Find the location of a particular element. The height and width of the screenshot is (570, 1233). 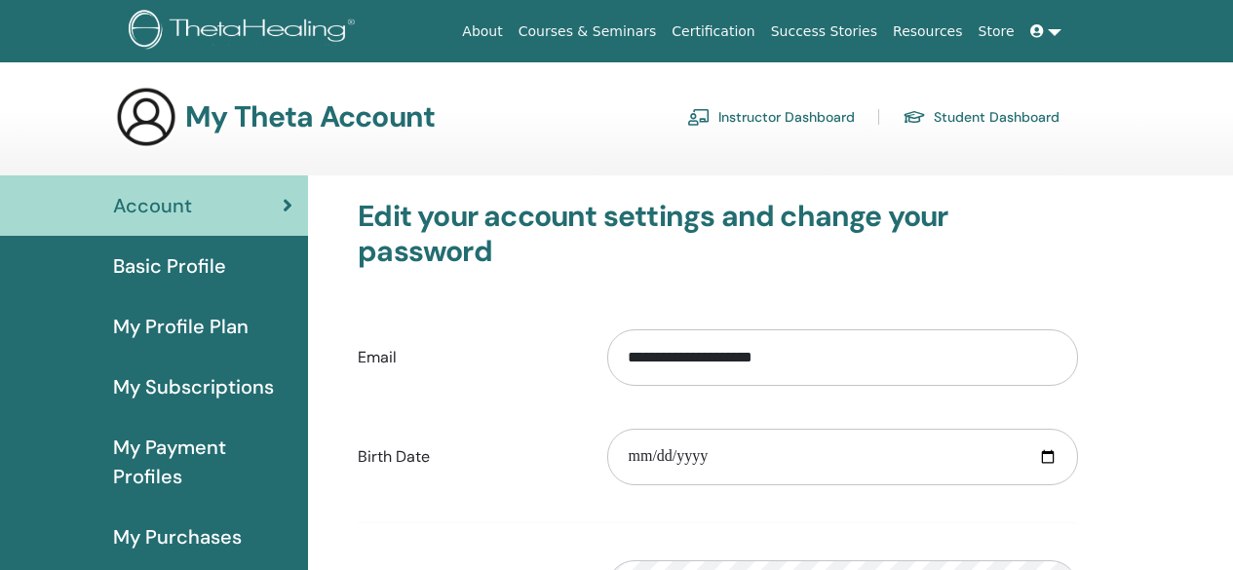

img: graduation-cap.svg is located at coordinates (915, 117).